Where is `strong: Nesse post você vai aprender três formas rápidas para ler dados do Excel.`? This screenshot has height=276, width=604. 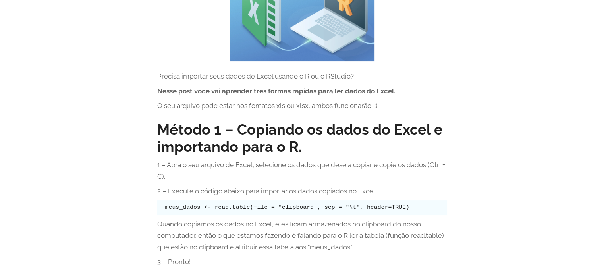 strong: Nesse post você vai aprender três formas rápidas para ler dados do Excel. is located at coordinates (276, 91).